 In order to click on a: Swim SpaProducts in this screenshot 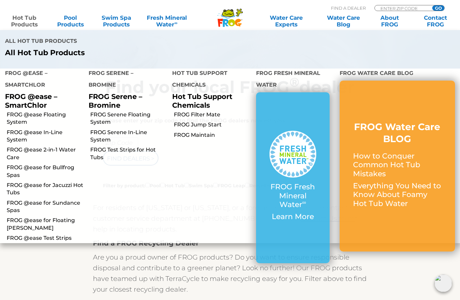, I will do `click(116, 21)`.